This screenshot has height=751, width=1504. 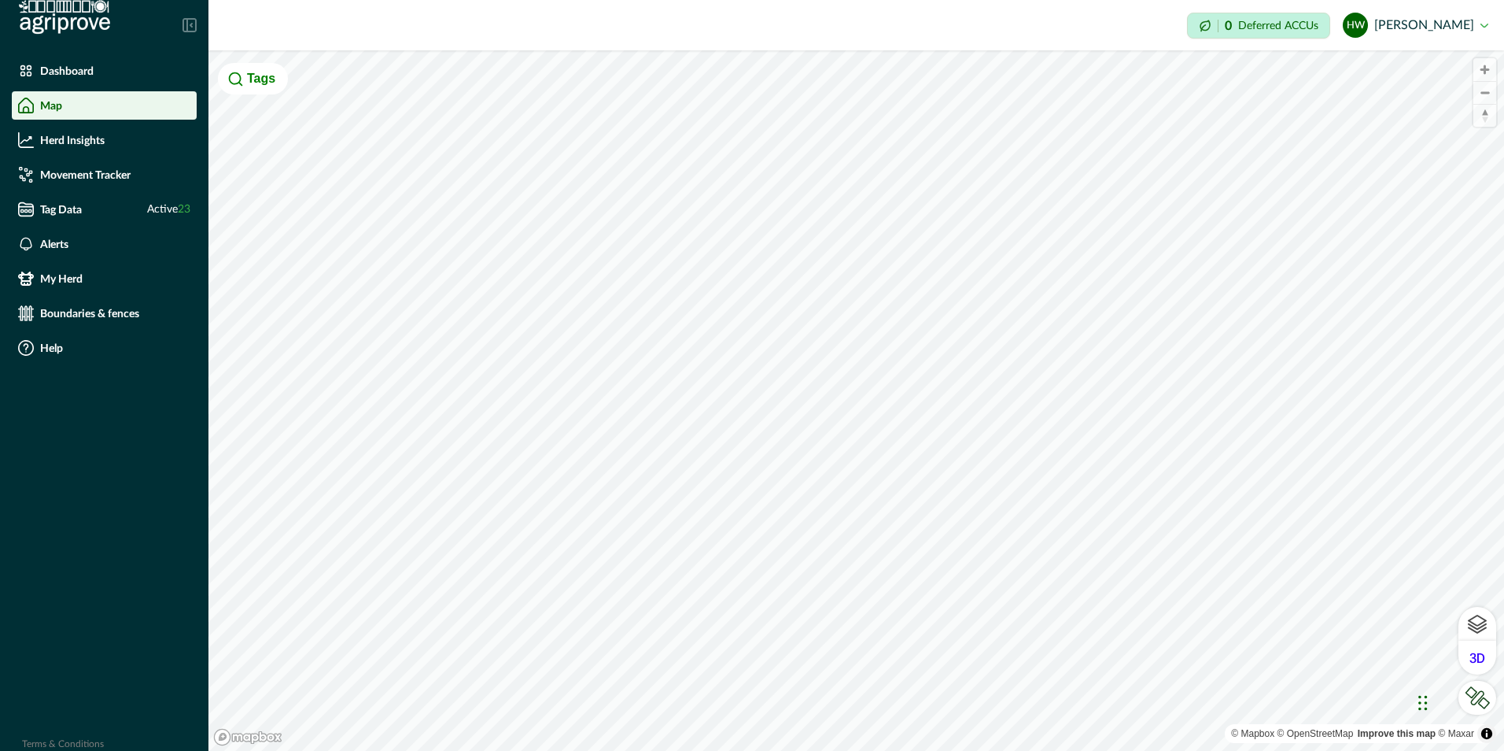 I want to click on a: Terms & Conditions, so click(x=63, y=744).